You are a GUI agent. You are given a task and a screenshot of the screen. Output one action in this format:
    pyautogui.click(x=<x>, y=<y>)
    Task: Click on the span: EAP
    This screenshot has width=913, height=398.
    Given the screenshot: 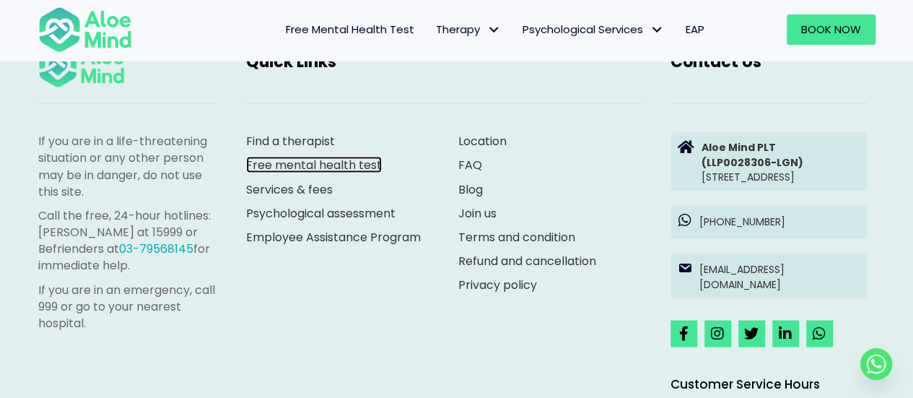 What is the action you would take?
    pyautogui.click(x=695, y=29)
    